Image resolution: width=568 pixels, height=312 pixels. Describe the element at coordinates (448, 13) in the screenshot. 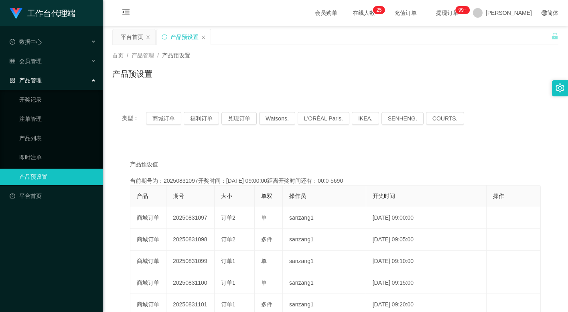

I see `span: 提现订单` at that location.